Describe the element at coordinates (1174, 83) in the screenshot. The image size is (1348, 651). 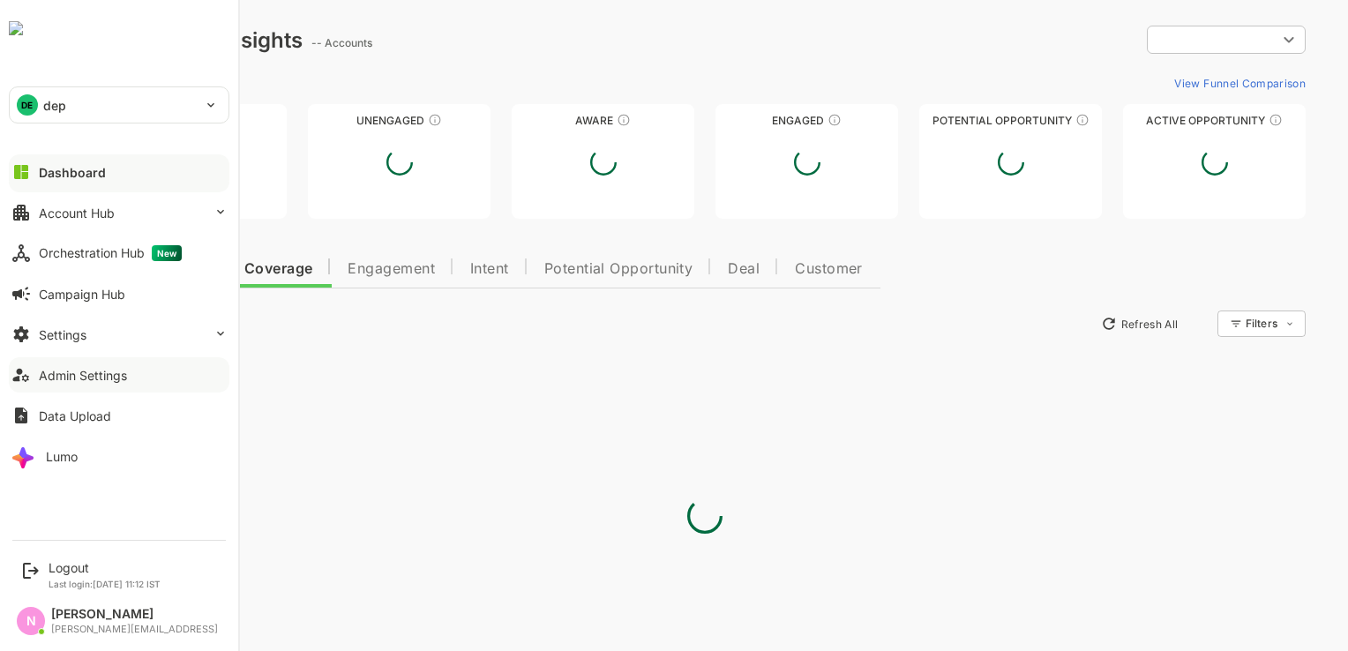
I see `button: View Funnel Comparison` at that location.